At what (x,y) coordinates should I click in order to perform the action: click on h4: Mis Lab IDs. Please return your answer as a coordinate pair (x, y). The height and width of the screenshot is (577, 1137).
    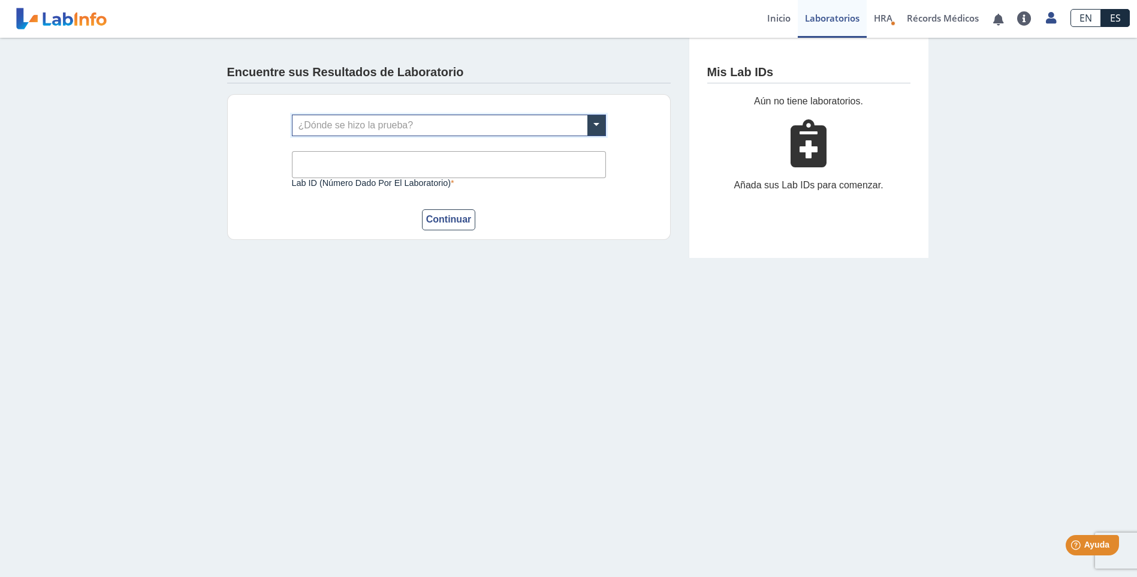
    Looking at the image, I should click on (740, 73).